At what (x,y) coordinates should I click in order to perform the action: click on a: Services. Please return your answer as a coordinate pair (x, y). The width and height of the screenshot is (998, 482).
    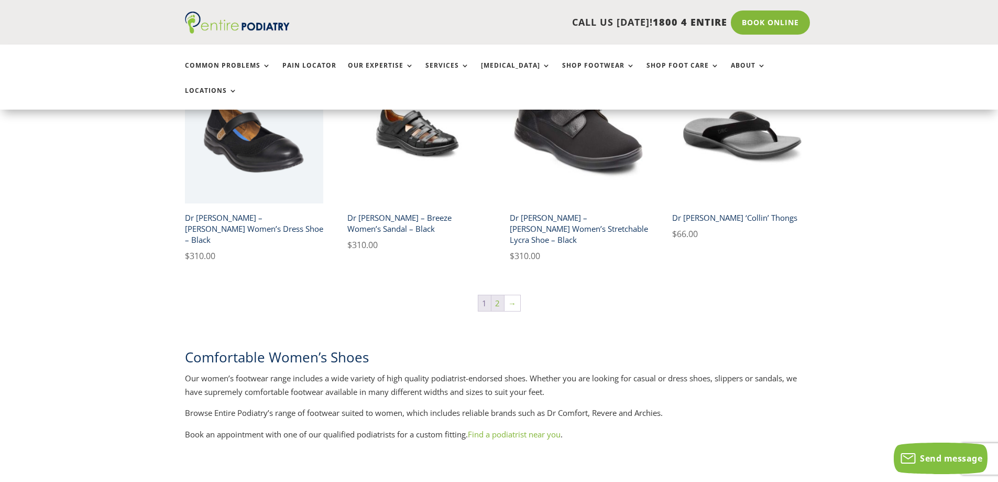
    Looking at the image, I should click on (448, 73).